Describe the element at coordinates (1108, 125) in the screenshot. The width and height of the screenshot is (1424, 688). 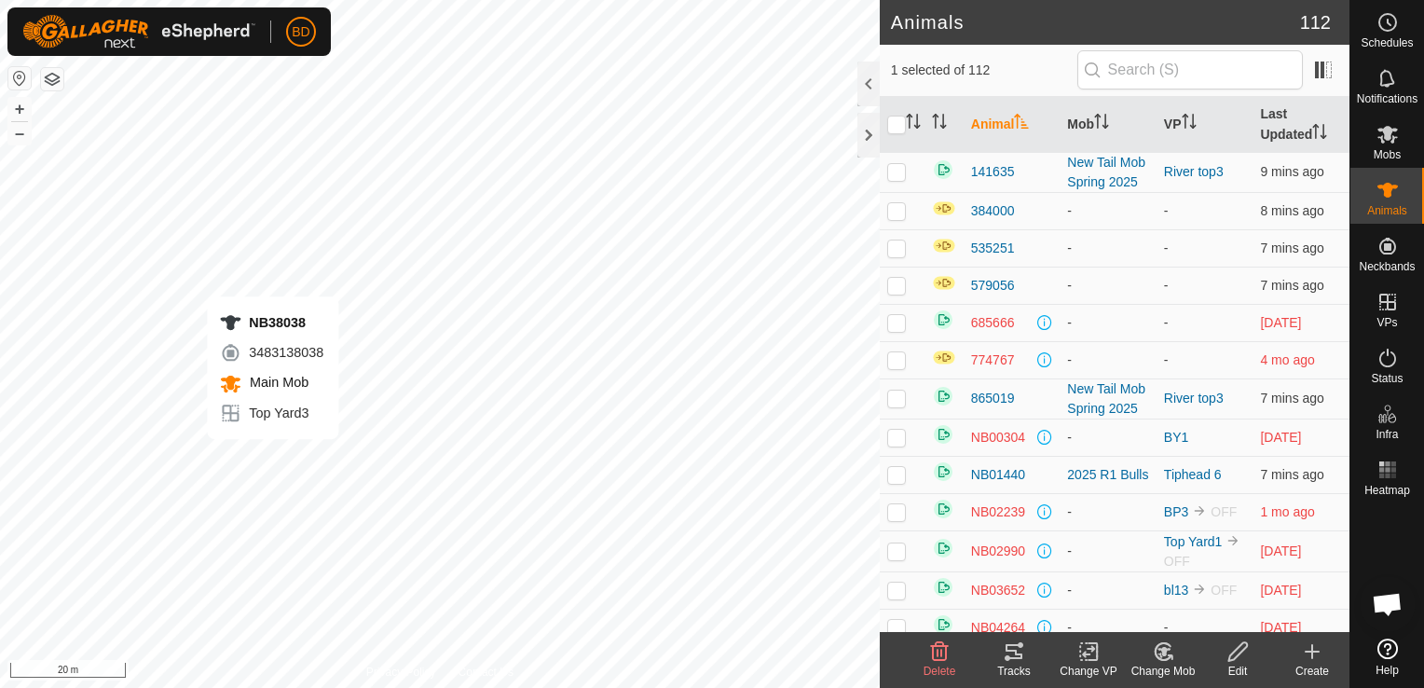
I see `th: Mob` at that location.